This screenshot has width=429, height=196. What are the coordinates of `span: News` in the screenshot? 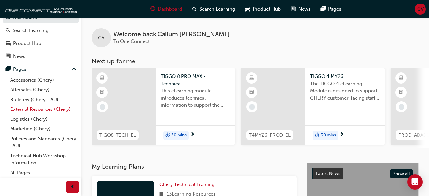 It's located at (304, 9).